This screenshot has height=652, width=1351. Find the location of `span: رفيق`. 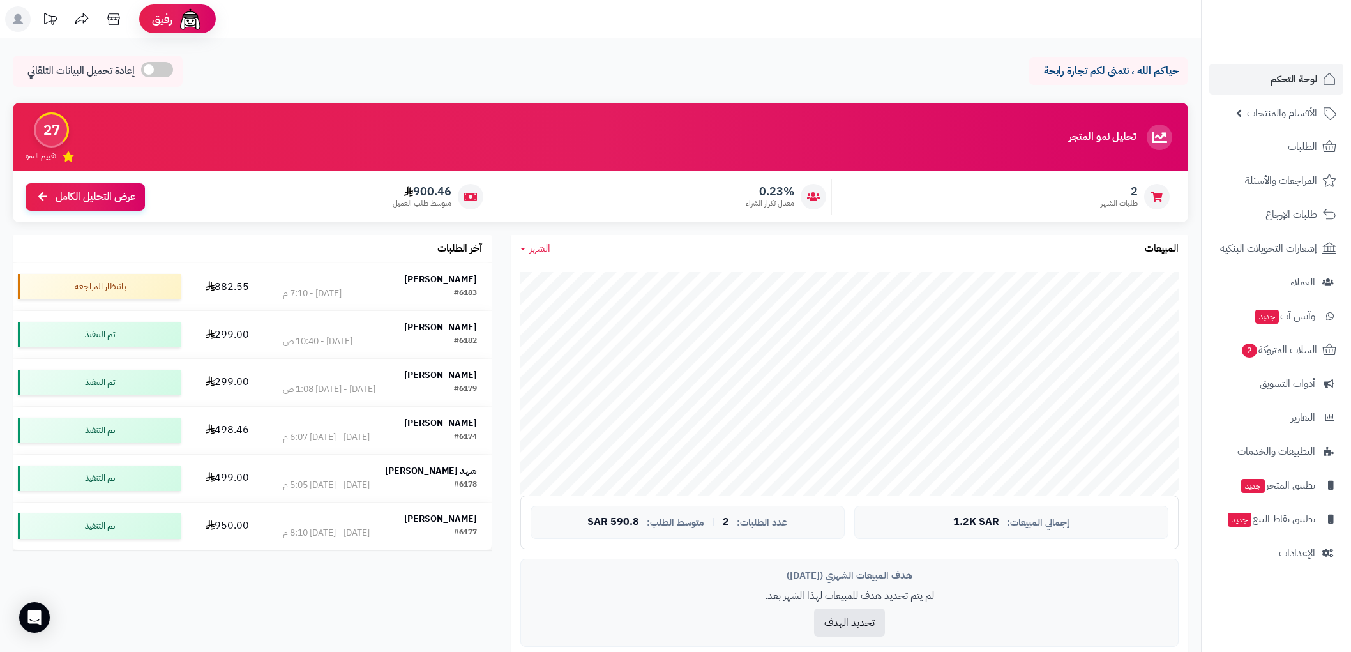

span: رفيق is located at coordinates (162, 19).